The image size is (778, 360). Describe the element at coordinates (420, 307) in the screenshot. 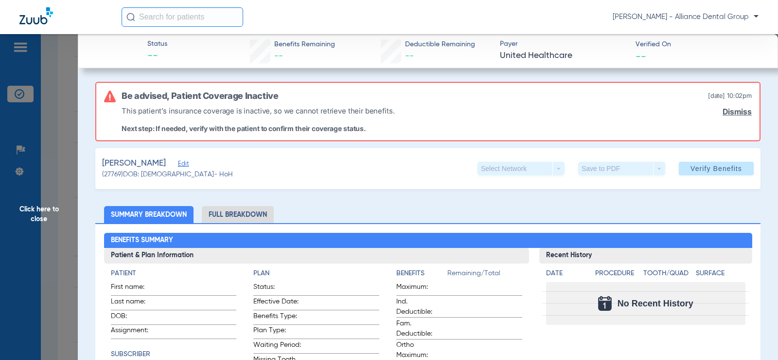

I see `span: Ind. Deductible:` at that location.